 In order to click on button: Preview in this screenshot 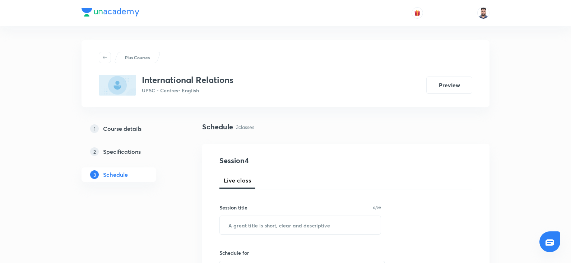, I will do `click(450, 85)`.